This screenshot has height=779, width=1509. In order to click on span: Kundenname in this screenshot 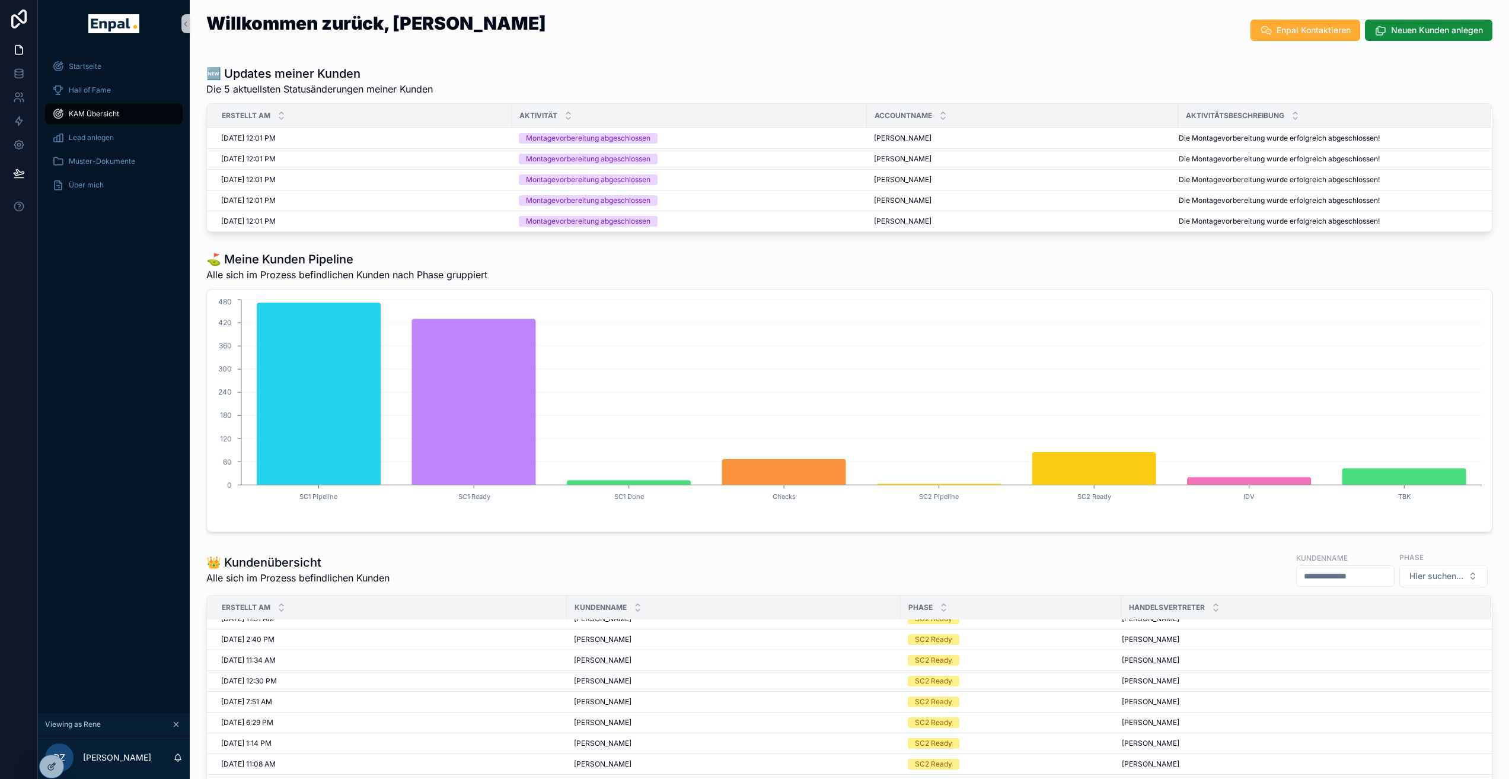, I will do `click(601, 607)`.